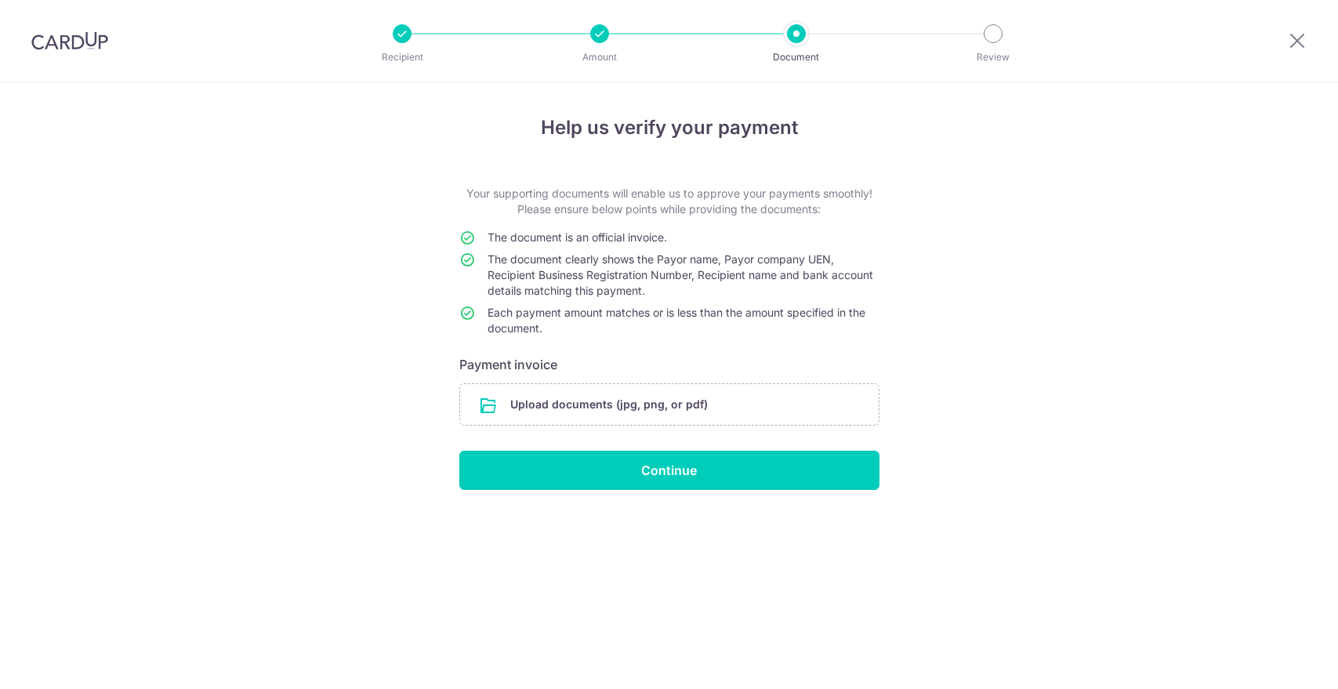 Image resolution: width=1338 pixels, height=689 pixels. What do you see at coordinates (670, 128) in the screenshot?
I see `h4: Help us verify your payment` at bounding box center [670, 128].